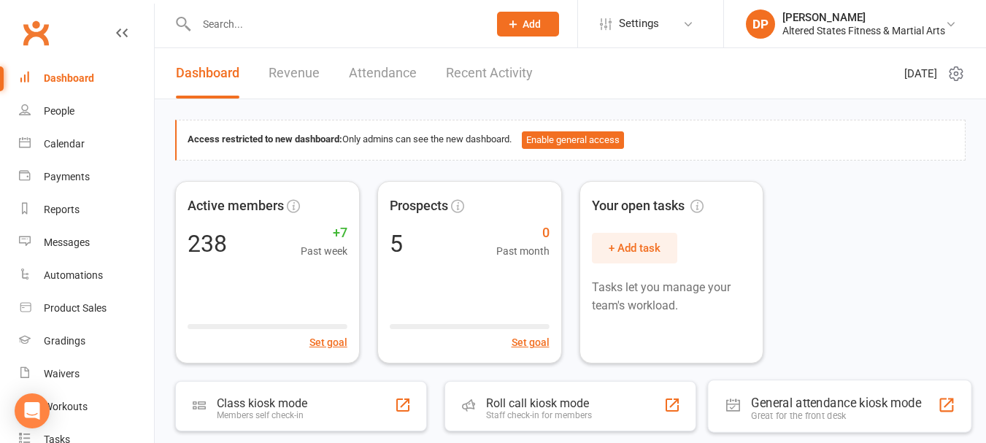  What do you see at coordinates (265, 139) in the screenshot?
I see `strong: Access restricted to new dashboard:` at bounding box center [265, 139].